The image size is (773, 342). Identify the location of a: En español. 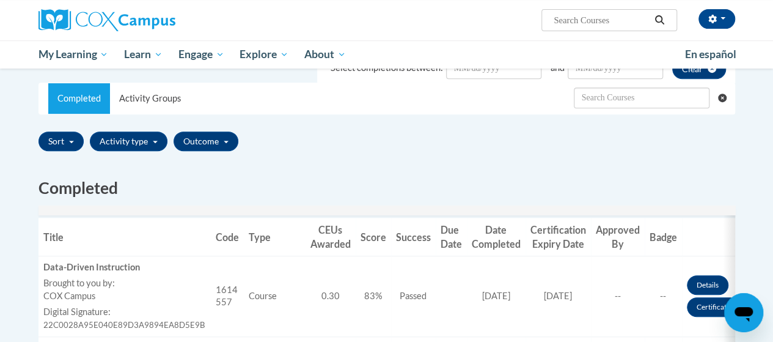
(711, 54).